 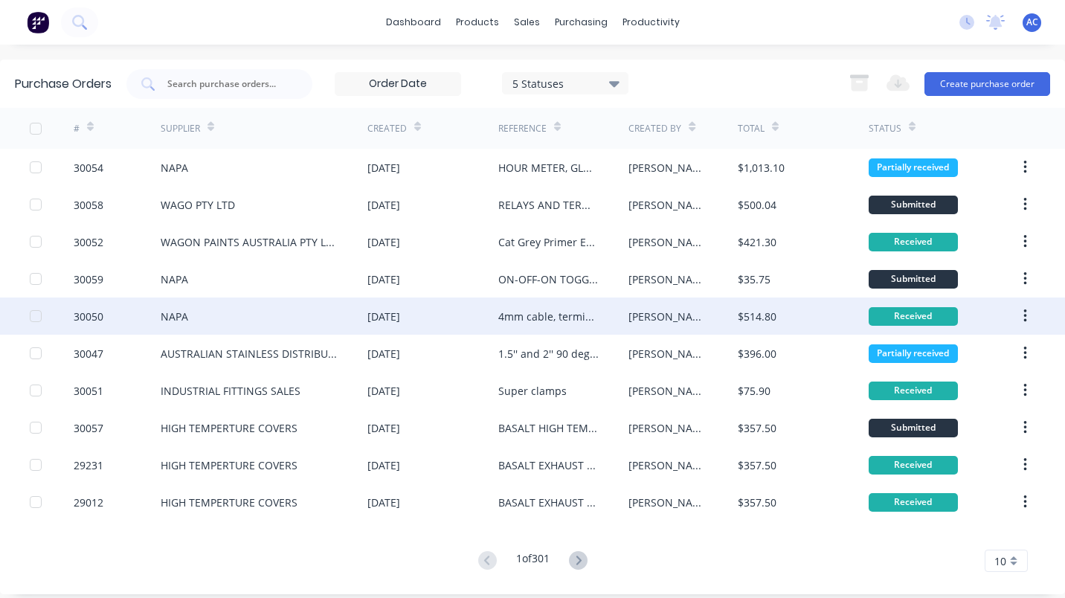 I want to click on div: $421.30, so click(x=757, y=242).